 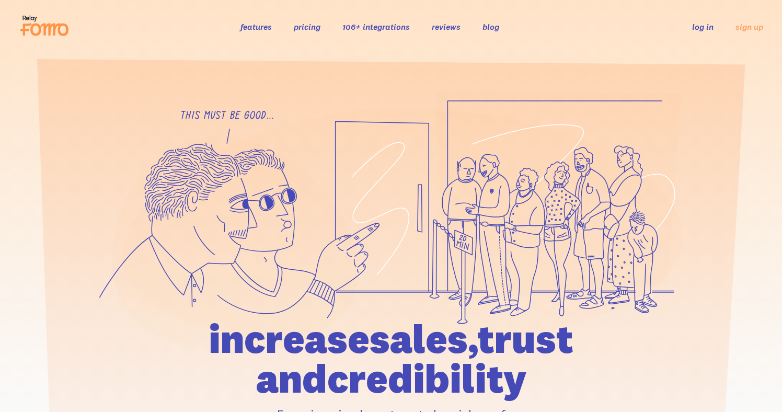 What do you see at coordinates (376, 27) in the screenshot?
I see `a: 106+ integrations` at bounding box center [376, 27].